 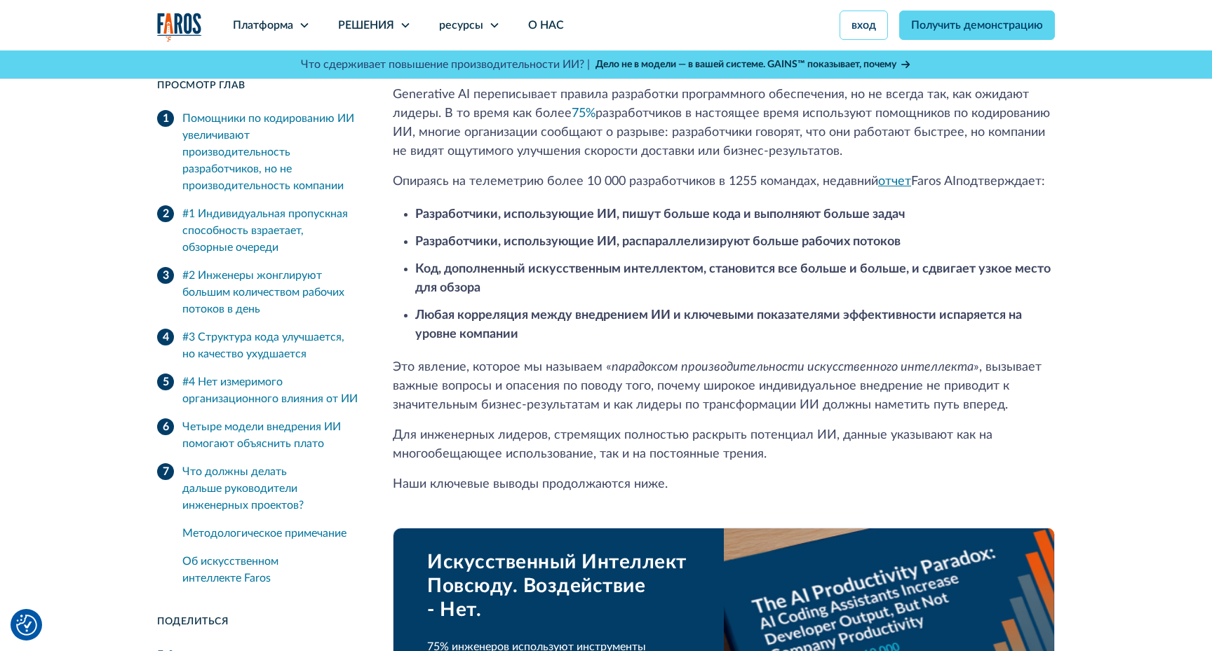 I want to click on div: ПРОСМОТР ГЛАВ, so click(x=258, y=86).